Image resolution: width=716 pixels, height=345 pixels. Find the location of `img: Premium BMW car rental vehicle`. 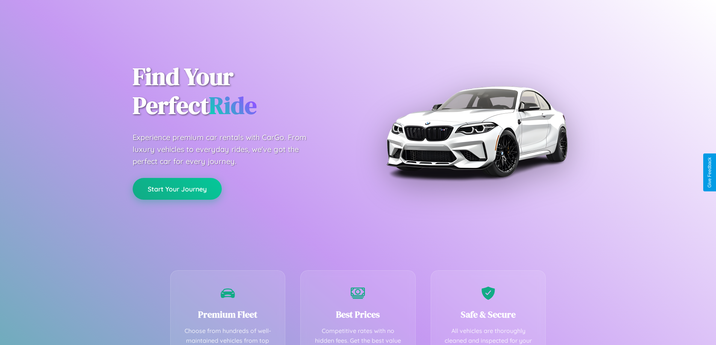

img: Premium BMW car rental vehicle is located at coordinates (477, 132).